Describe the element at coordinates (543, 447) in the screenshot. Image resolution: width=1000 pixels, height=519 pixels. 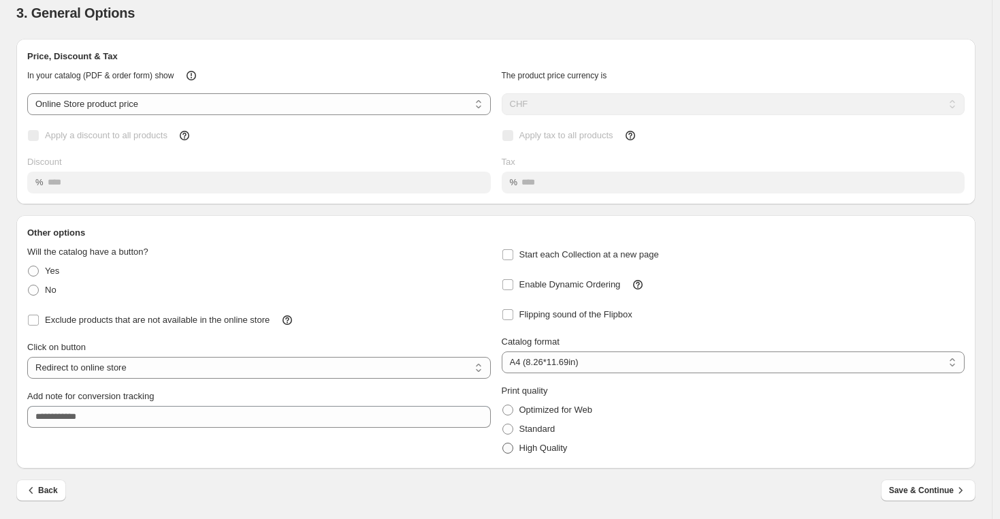
I see `span: High Quality` at that location.